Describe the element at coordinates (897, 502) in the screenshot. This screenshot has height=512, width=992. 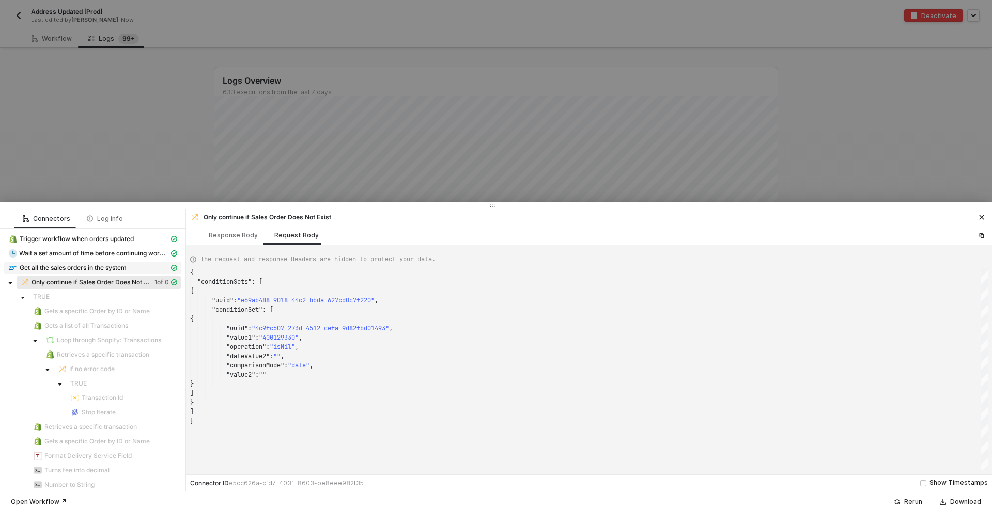
I see `span: icon-success-page` at that location.